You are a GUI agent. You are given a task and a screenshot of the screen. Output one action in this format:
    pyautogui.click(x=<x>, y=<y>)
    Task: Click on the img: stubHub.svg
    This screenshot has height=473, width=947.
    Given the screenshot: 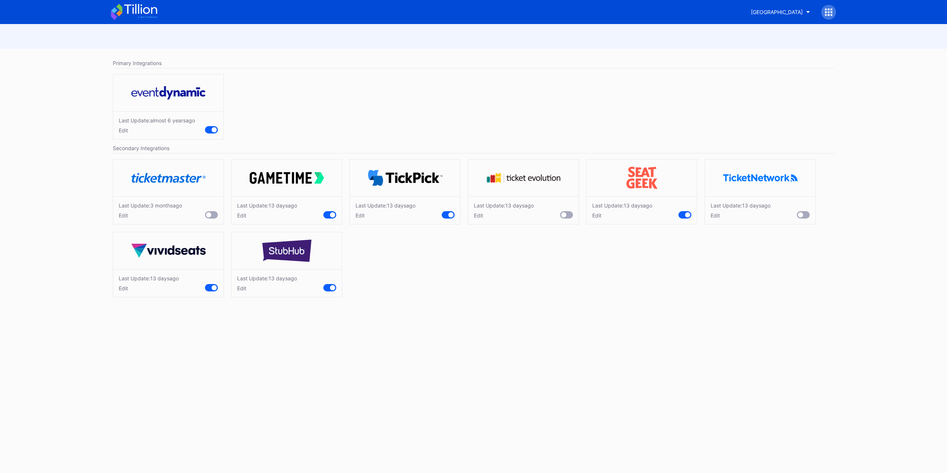 What is the action you would take?
    pyautogui.click(x=287, y=251)
    